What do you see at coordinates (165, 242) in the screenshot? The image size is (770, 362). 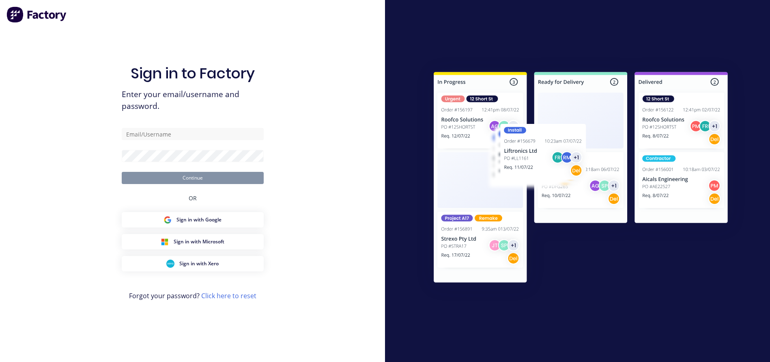 I see `img: Microsoft Sign in` at bounding box center [165, 242].